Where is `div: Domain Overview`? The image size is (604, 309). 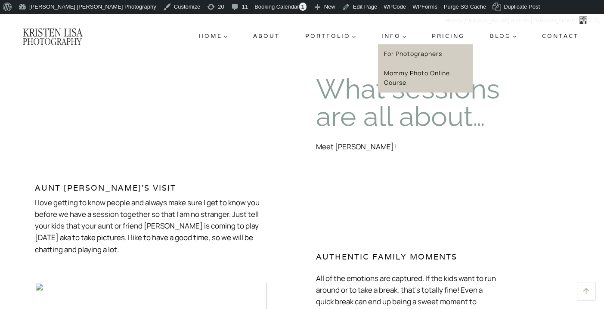 div: Domain Overview is located at coordinates (55, 53).